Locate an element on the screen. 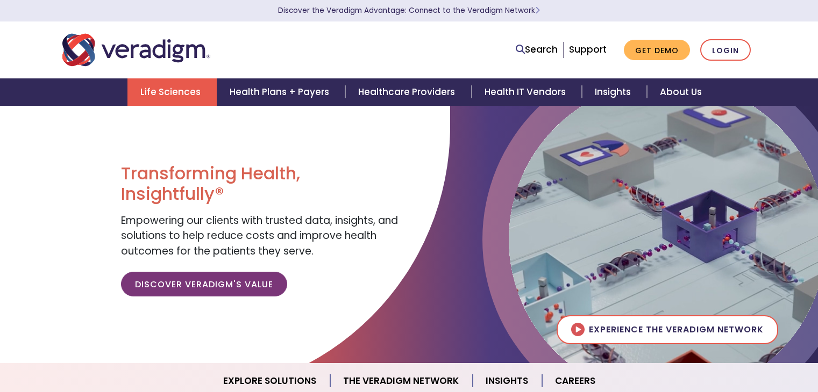 Image resolution: width=818 pixels, height=392 pixels. a: Get Demo is located at coordinates (656, 50).